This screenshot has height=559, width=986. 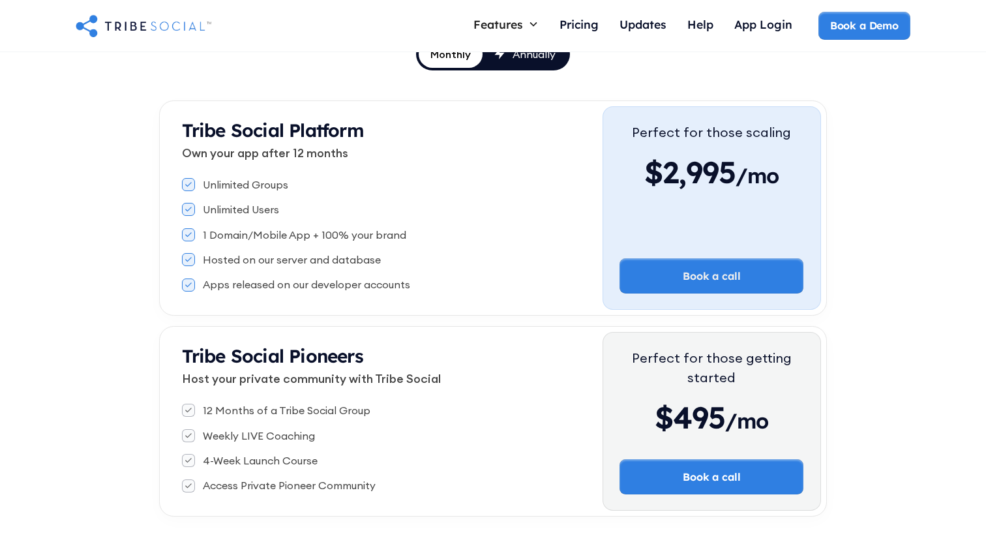 I want to click on p: Own your app after 12 months, so click(x=392, y=153).